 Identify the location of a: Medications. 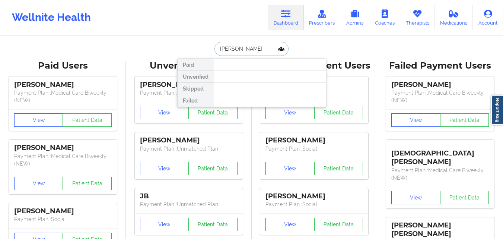
(454, 17).